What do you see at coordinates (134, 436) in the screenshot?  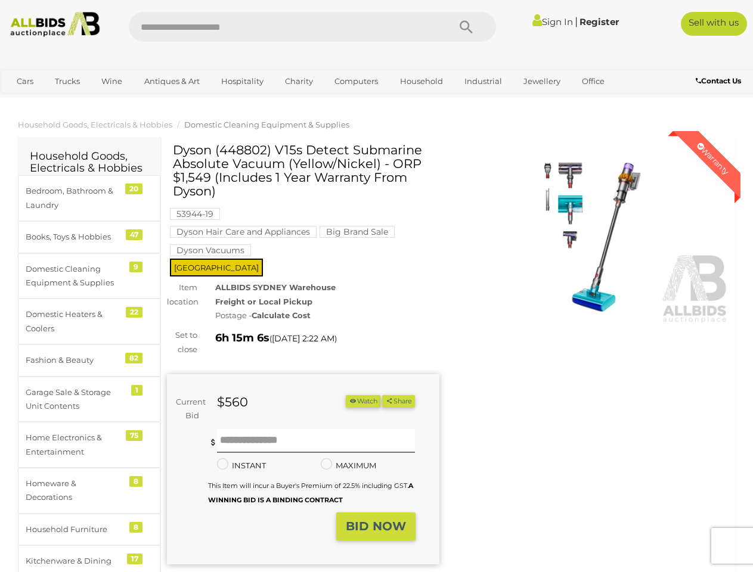 I see `div: 75` at bounding box center [134, 436].